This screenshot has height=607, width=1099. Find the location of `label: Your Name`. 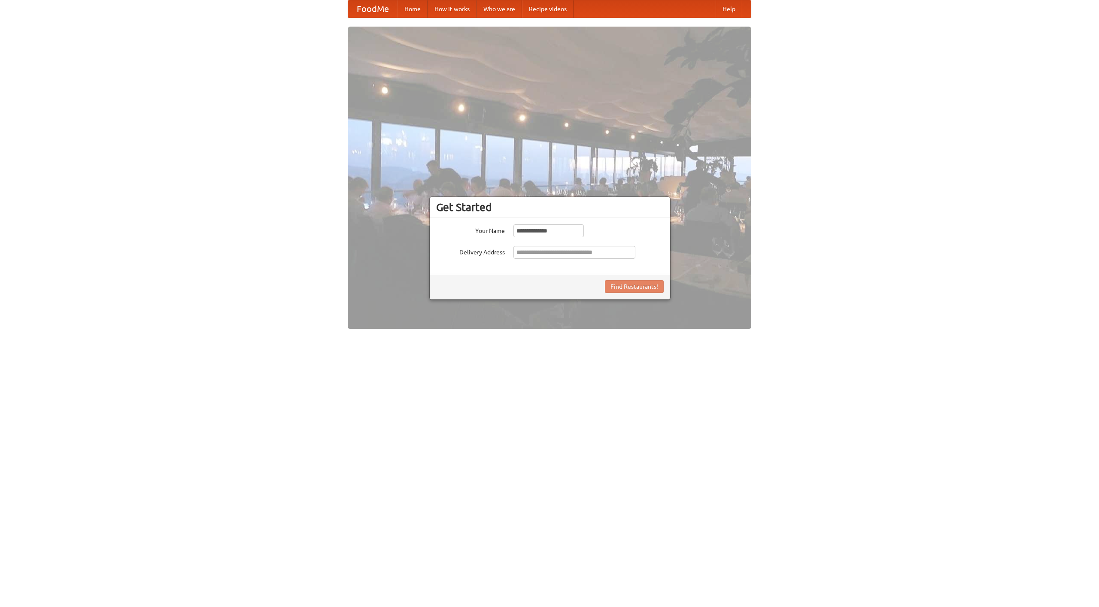

label: Your Name is located at coordinates (470, 230).